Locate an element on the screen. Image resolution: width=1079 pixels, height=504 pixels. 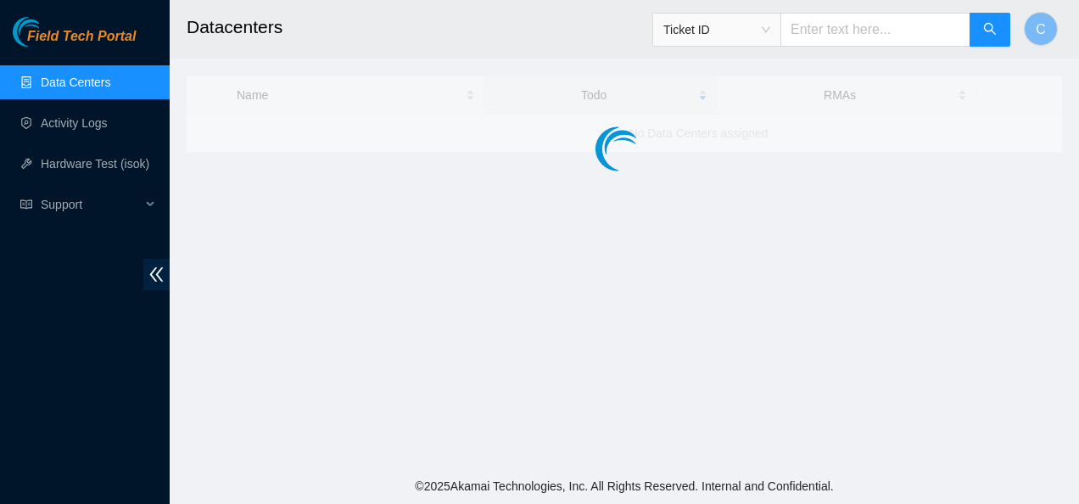
span: read is located at coordinates (26, 204).